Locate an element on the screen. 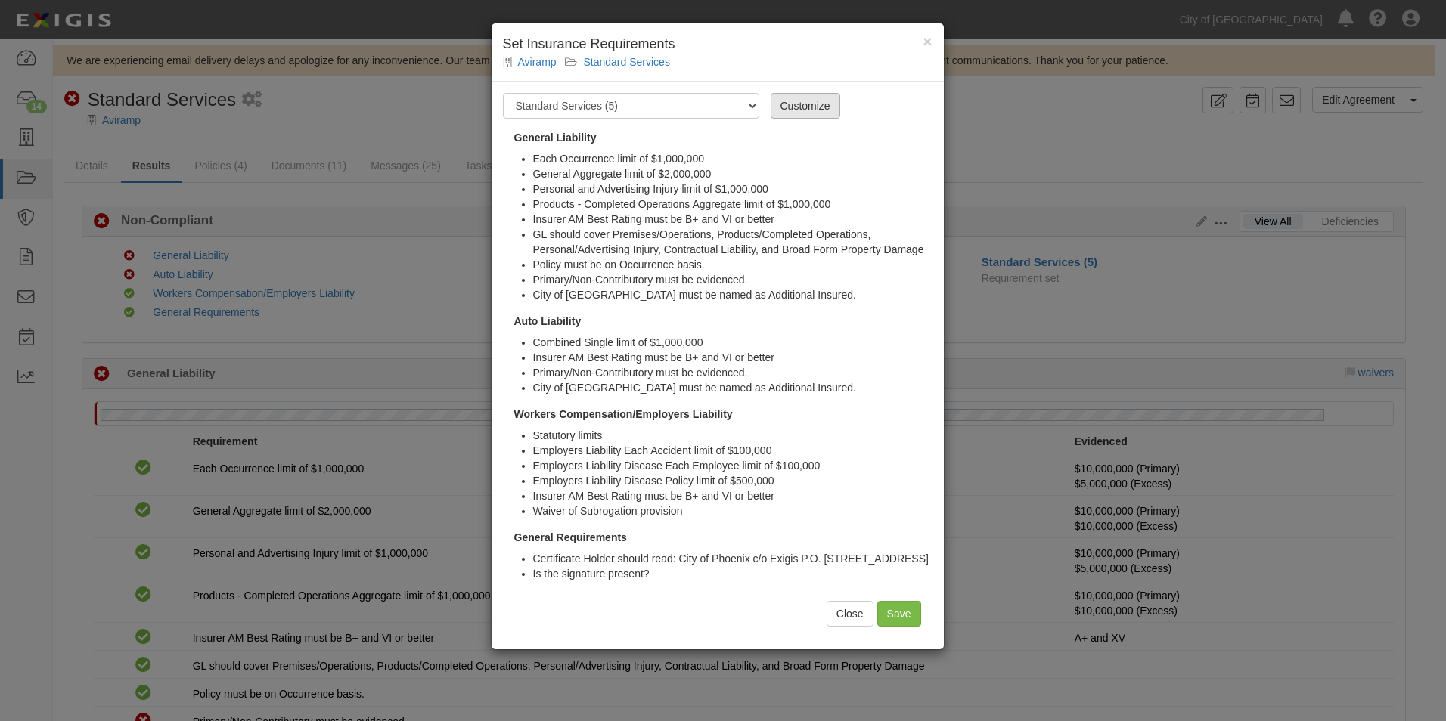 The image size is (1446, 721). strong: General Requirements is located at coordinates (570, 538).